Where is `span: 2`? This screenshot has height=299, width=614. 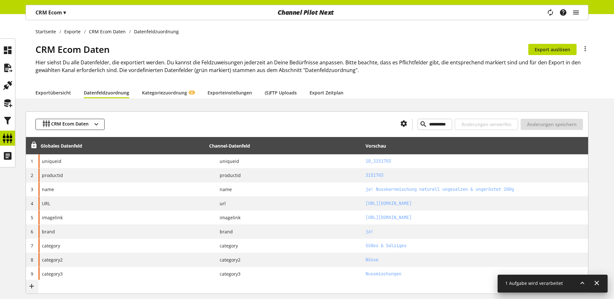 span: 2 is located at coordinates (32, 175).